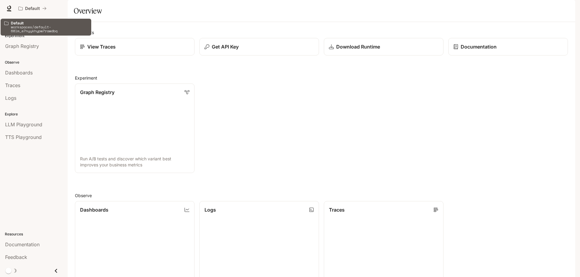 The image size is (580, 277). What do you see at coordinates (321, 196) in the screenshot?
I see `h2: Observe` at bounding box center [321, 196].